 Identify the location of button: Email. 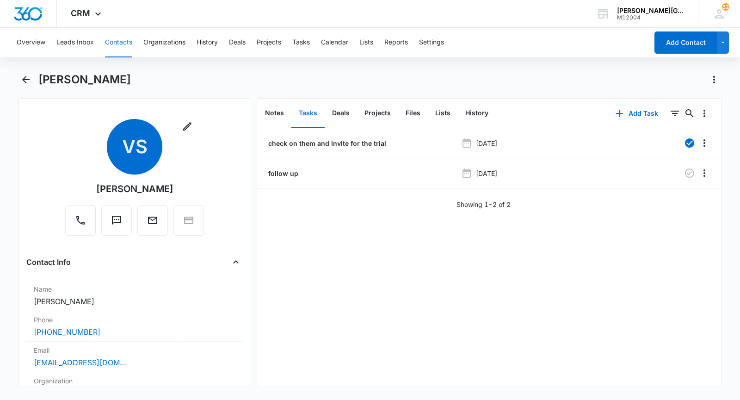
(153, 220).